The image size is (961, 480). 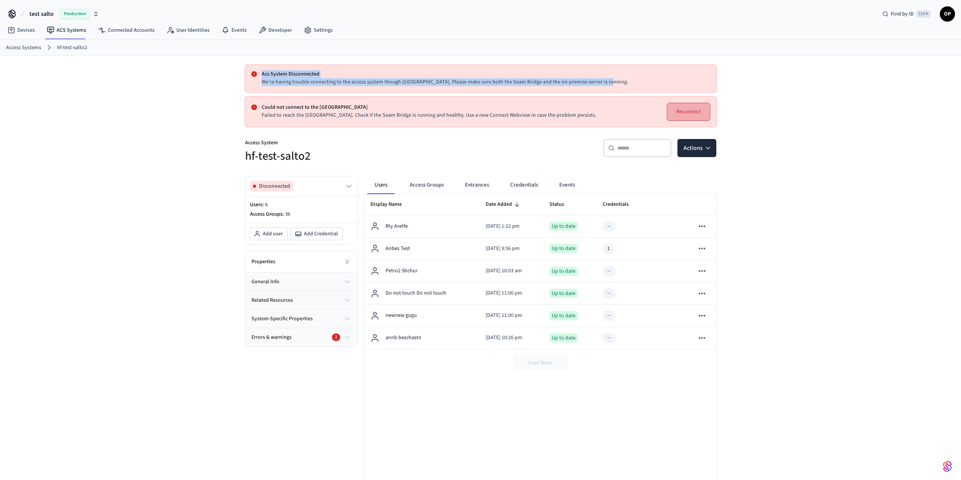 What do you see at coordinates (396, 226) in the screenshot?
I see `p: Rty Aretfe` at bounding box center [396, 226].